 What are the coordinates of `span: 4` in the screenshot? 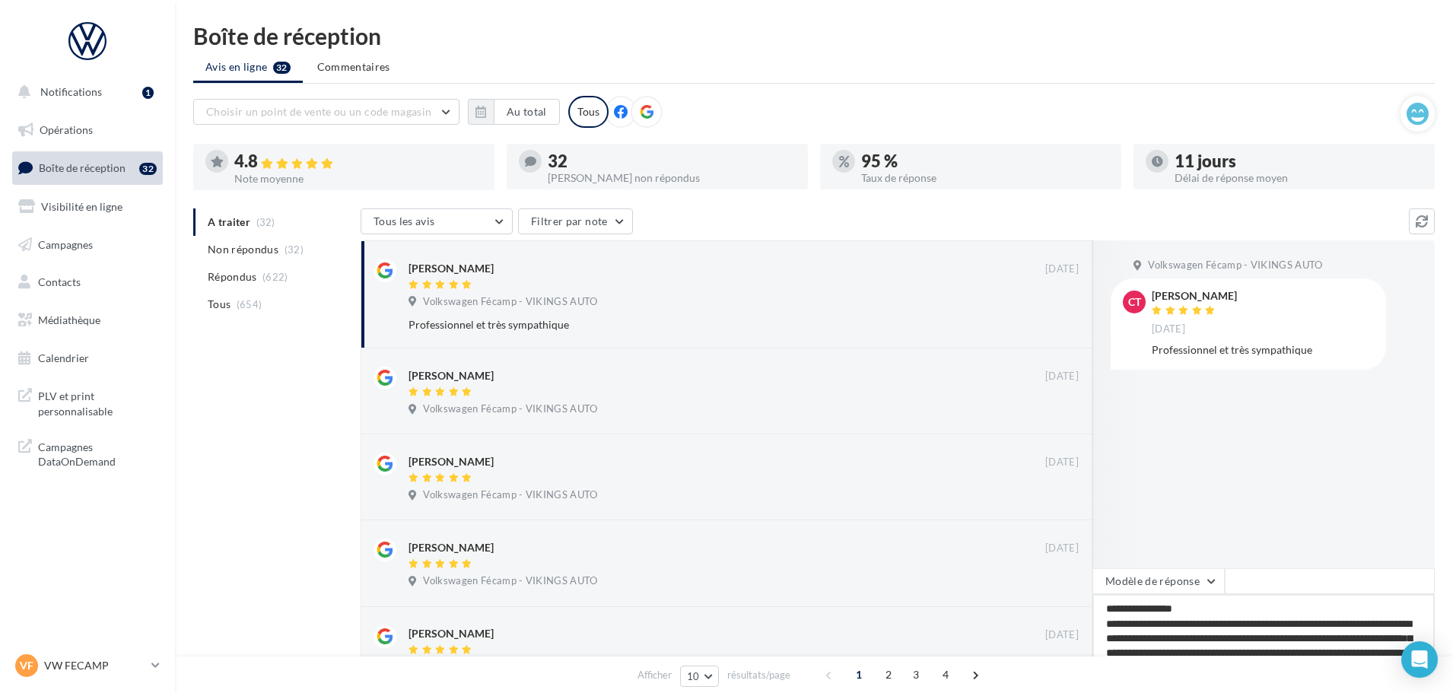 It's located at (946, 675).